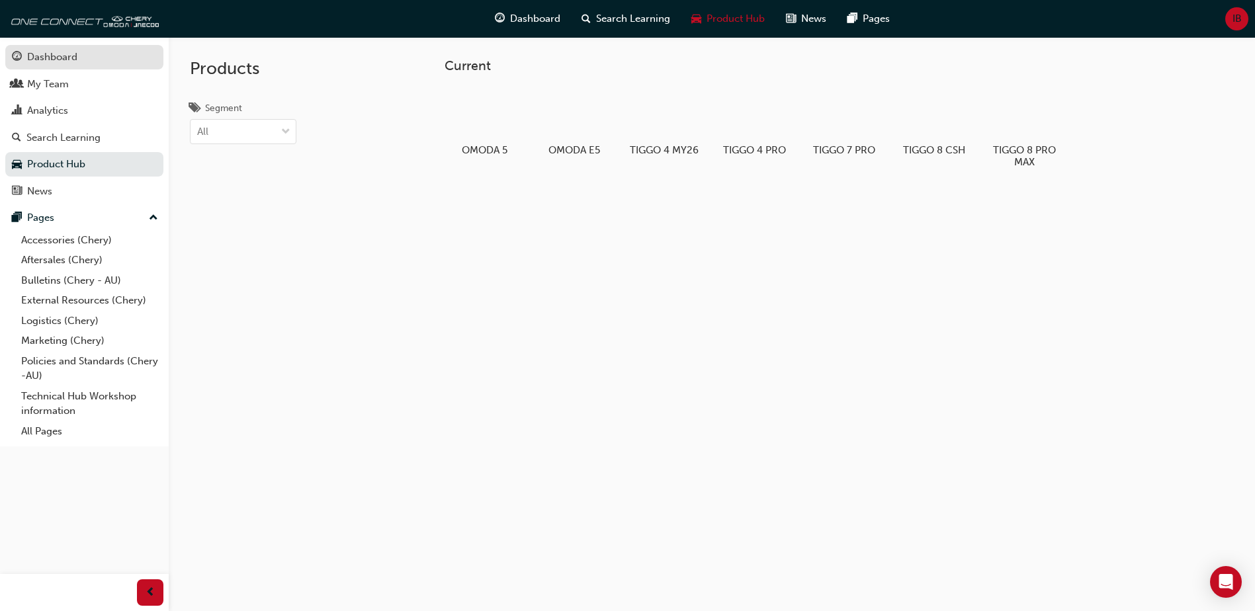 This screenshot has width=1255, height=611. I want to click on h5: TIGGO 8 CSH, so click(934, 150).